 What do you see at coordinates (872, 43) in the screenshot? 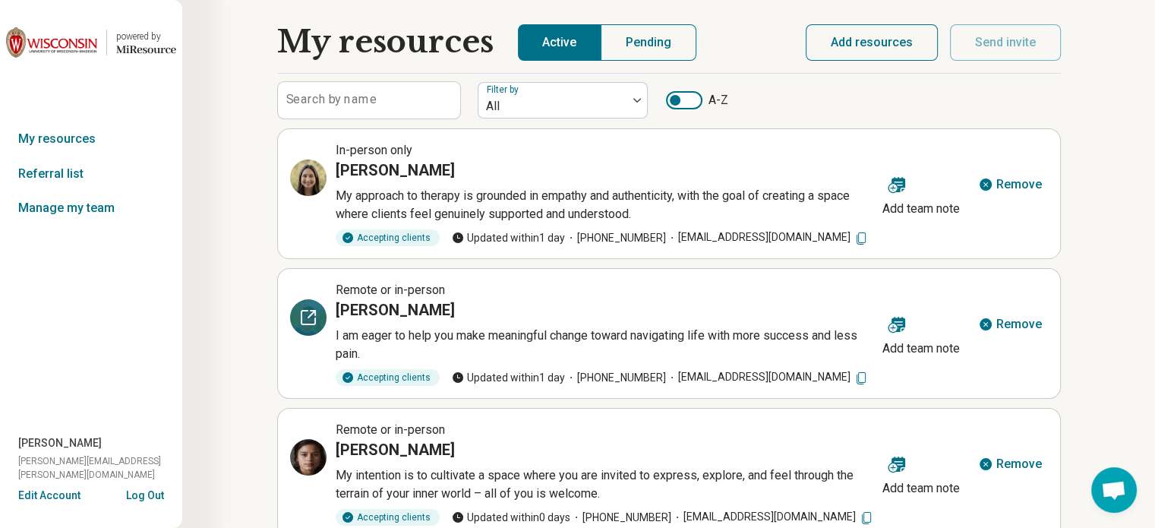
I see `button: Add resources` at bounding box center [872, 43].